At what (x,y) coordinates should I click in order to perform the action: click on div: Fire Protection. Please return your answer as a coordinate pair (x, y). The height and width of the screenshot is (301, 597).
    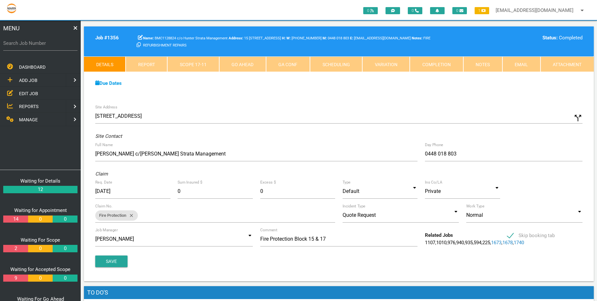
    Looking at the image, I should click on (117, 216).